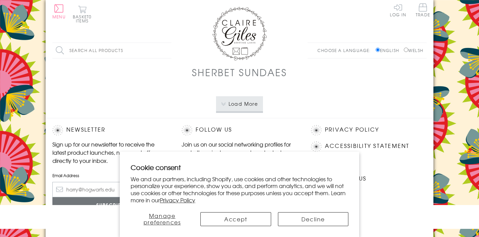 Image resolution: width=479 pixels, height=237 pixels. What do you see at coordinates (84, 19) in the screenshot?
I see `span: 0 items` at bounding box center [84, 19].